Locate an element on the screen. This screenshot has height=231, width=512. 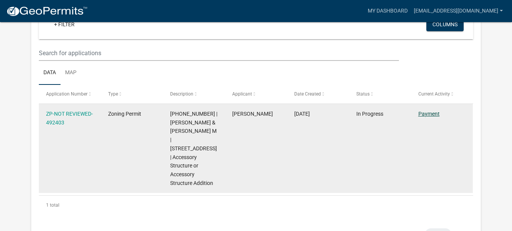
span: Description is located at coordinates (182, 94).